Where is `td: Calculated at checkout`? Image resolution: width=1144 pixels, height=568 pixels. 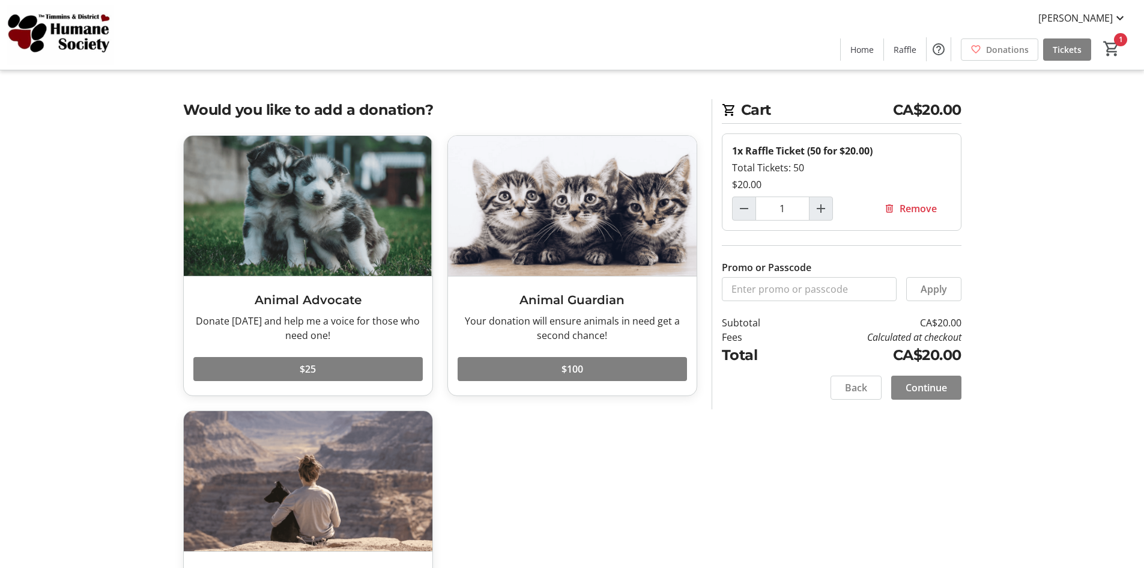
td: Calculated at checkout is located at coordinates (876, 337).